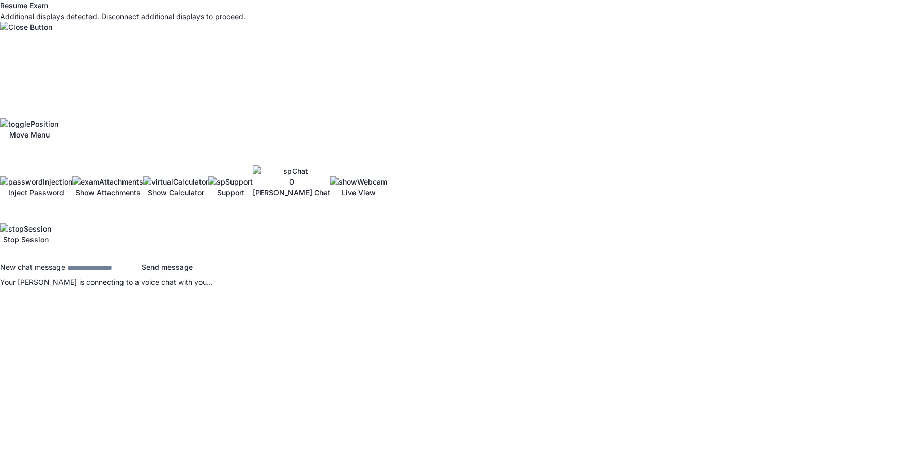 This screenshot has width=922, height=458. What do you see at coordinates (167, 267) in the screenshot?
I see `span: Send message` at bounding box center [167, 267].